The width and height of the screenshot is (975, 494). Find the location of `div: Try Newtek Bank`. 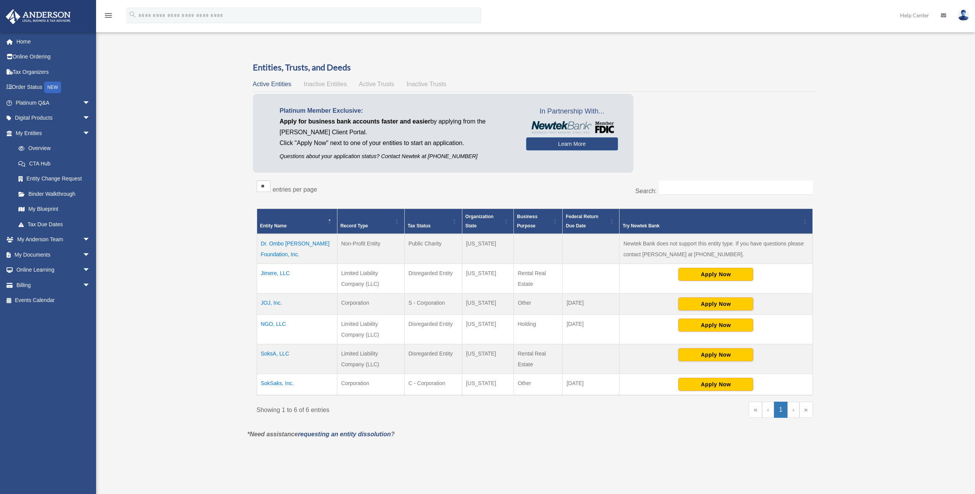

div: Try Newtek Bank is located at coordinates (712, 226).